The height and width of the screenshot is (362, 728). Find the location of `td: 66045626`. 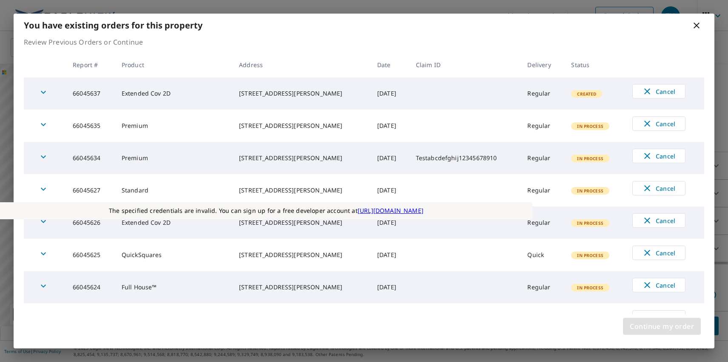

td: 66045626 is located at coordinates (90, 223).